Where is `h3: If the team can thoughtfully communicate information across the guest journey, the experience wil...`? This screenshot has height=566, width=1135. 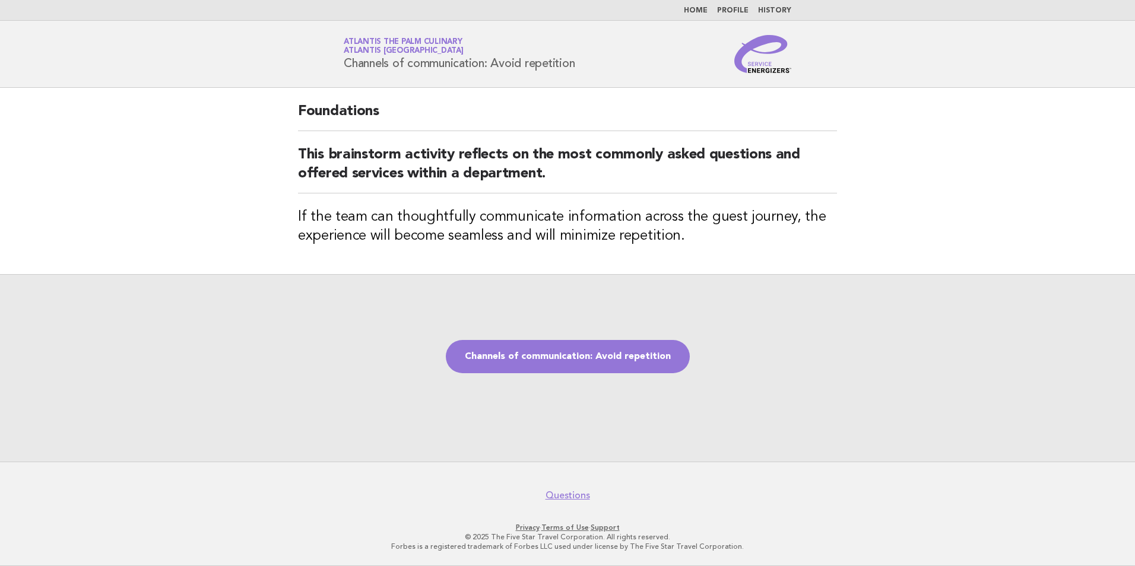 h3: If the team can thoughtfully communicate information across the guest journey, the experience wil... is located at coordinates (567, 227).